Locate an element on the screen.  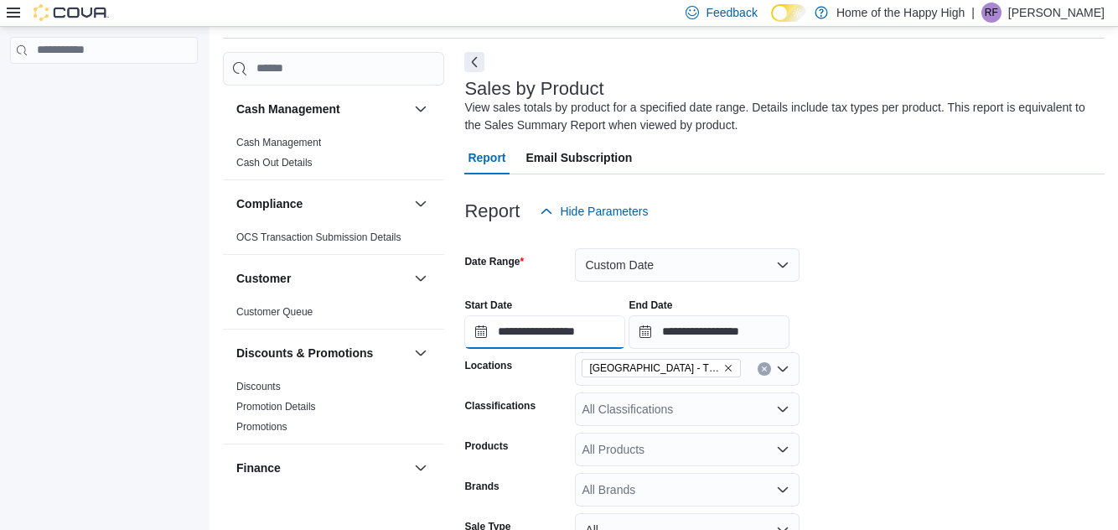
h3: Cash Management is located at coordinates (288, 109).